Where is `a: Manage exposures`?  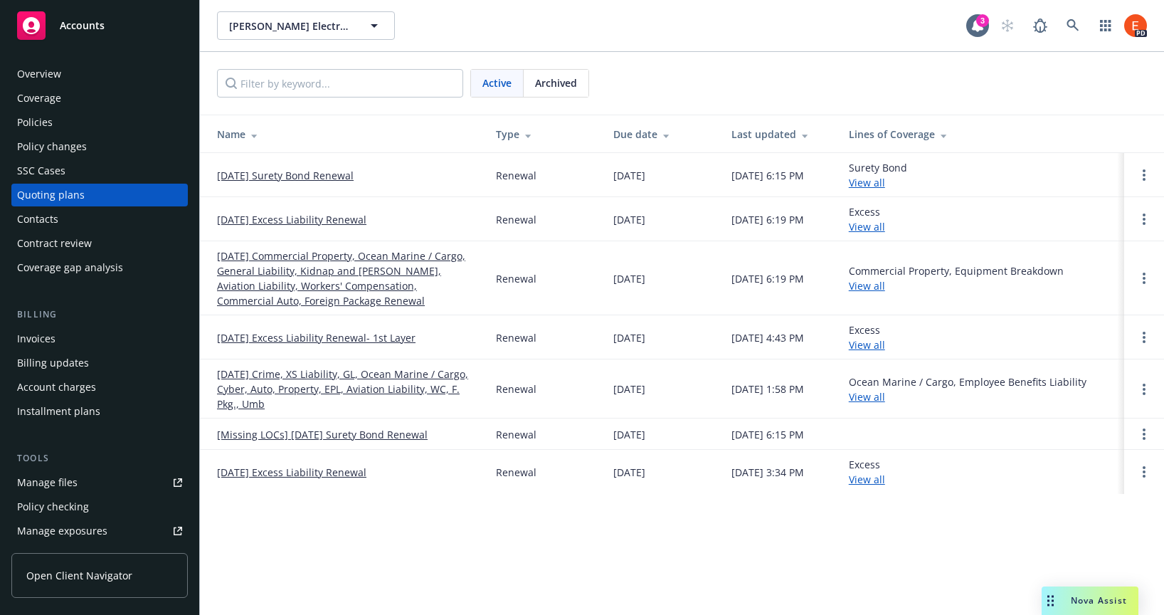 a: Manage exposures is located at coordinates (100, 531).